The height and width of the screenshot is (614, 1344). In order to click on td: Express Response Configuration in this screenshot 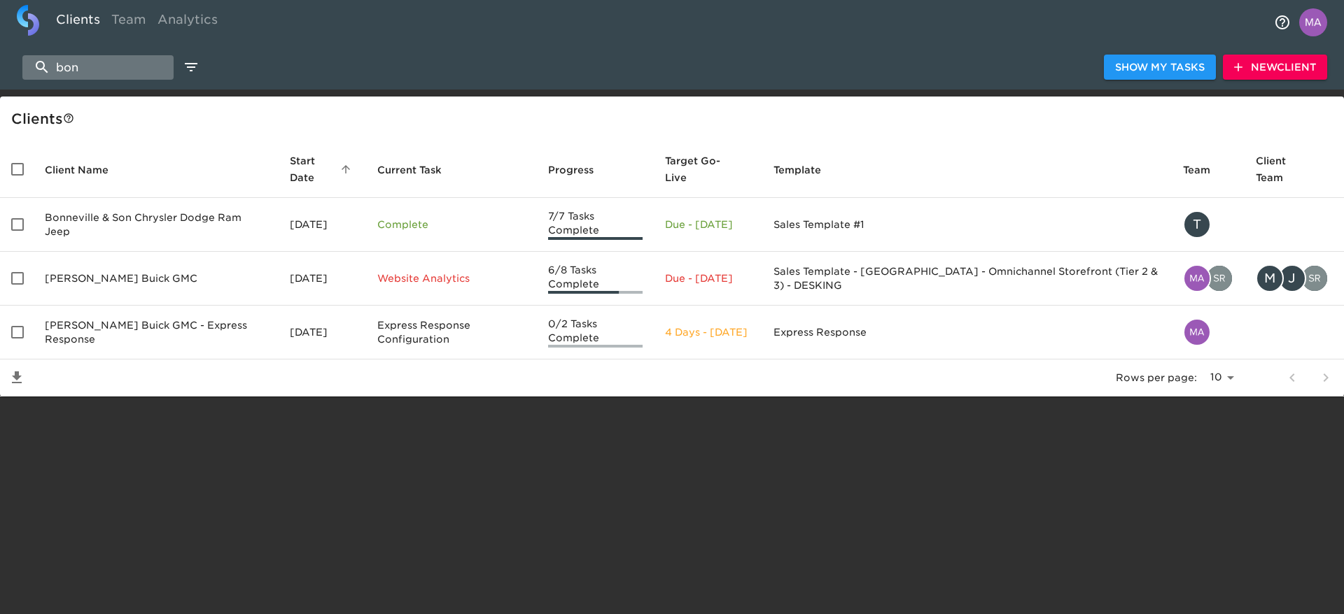, I will do `click(451, 332)`.